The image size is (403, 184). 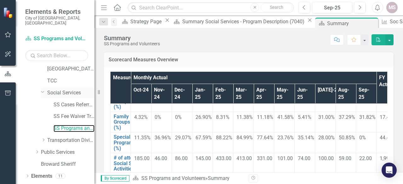 What do you see at coordinates (245, 117) in the screenshot?
I see `span: 11.38%` at bounding box center [245, 117].